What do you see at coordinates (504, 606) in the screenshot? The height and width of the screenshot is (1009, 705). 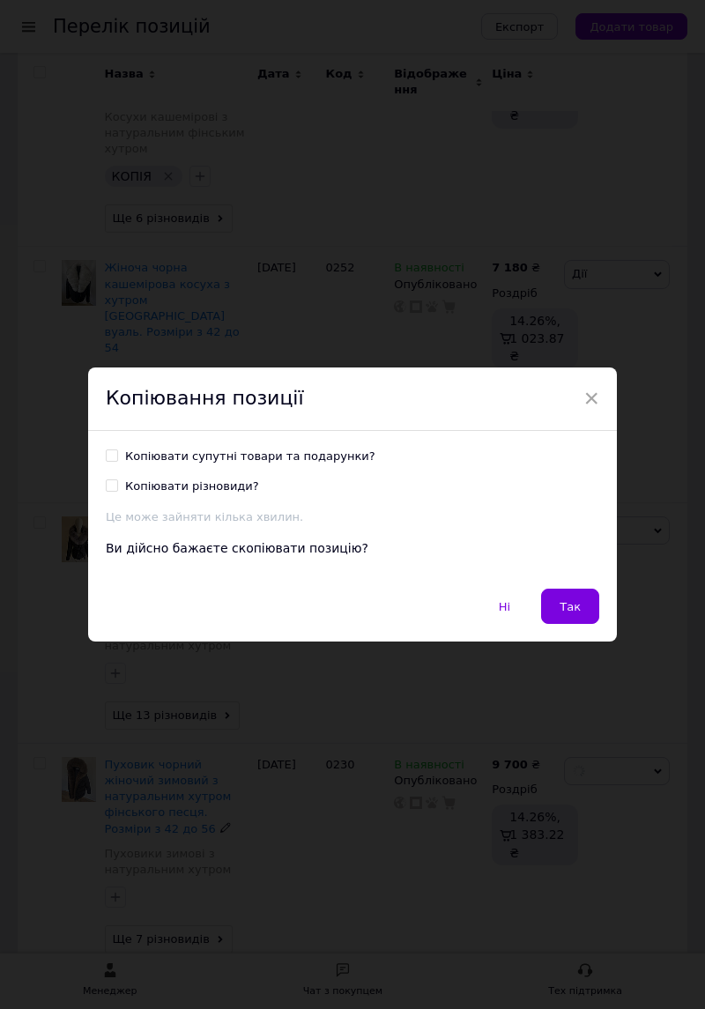 I see `button: Ні` at bounding box center [504, 606].